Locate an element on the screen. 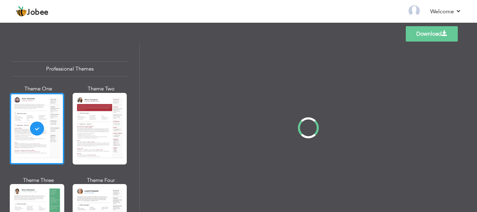 Image resolution: width=477 pixels, height=212 pixels. a: Welcome is located at coordinates (446, 12).